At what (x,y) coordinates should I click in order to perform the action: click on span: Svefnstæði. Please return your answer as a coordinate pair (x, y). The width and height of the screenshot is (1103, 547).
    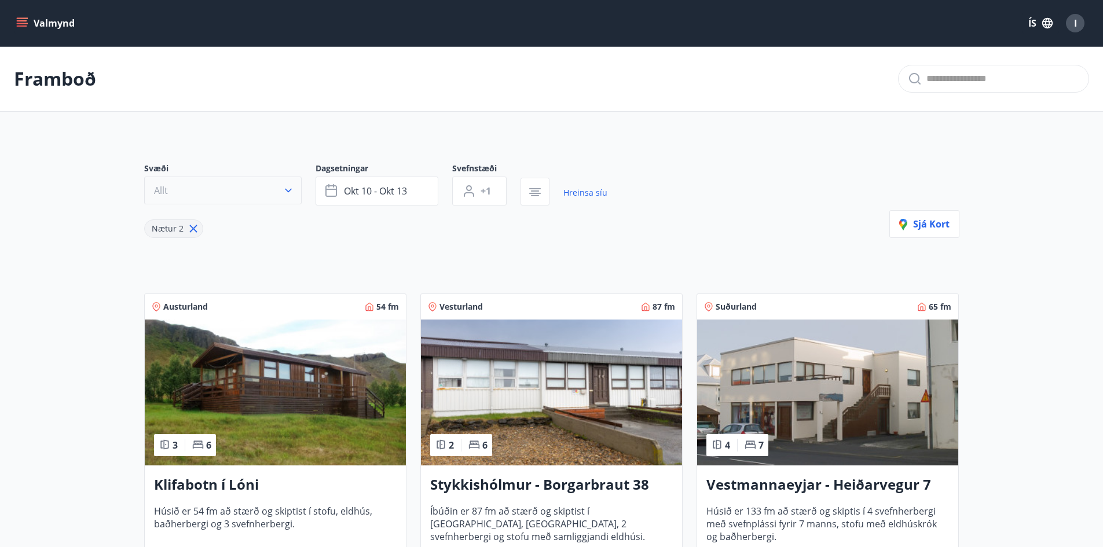
    Looking at the image, I should click on (486, 170).